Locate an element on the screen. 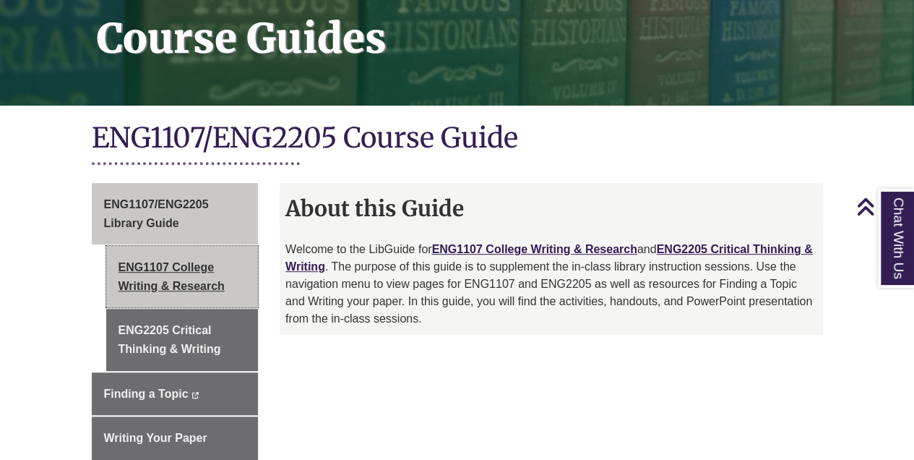  a: Back to Top is located at coordinates (883, 206).